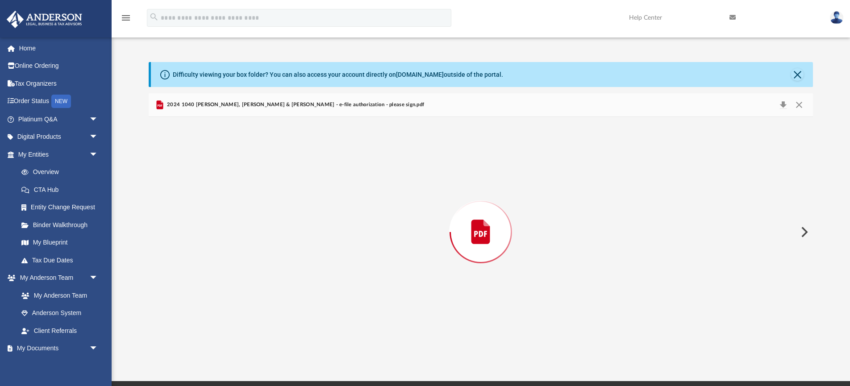 The image size is (850, 386). Describe the element at coordinates (59, 48) in the screenshot. I see `a: Home` at that location.